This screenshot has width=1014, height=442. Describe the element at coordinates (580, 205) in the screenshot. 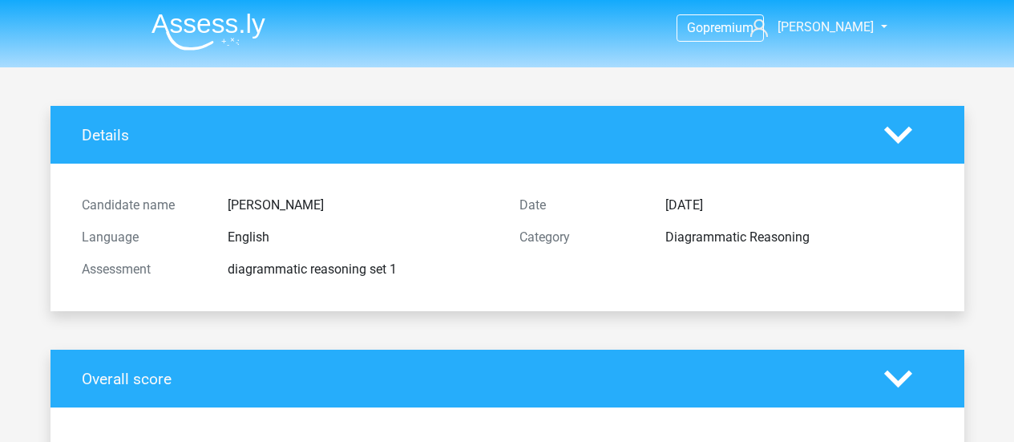

I see `div: Date` at that location.